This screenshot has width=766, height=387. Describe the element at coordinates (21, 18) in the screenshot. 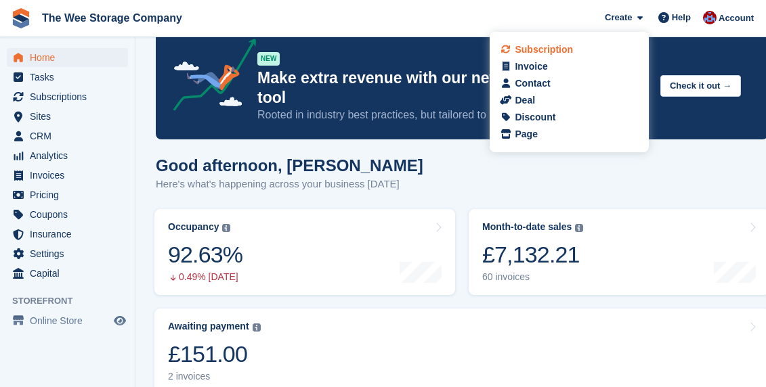

I see `img: stora-icon-8386f47178a22dfd0bd8f6a31ec36ba5ce8667c1dd55bd0f319d3a0aa187defe.svg` at that location.